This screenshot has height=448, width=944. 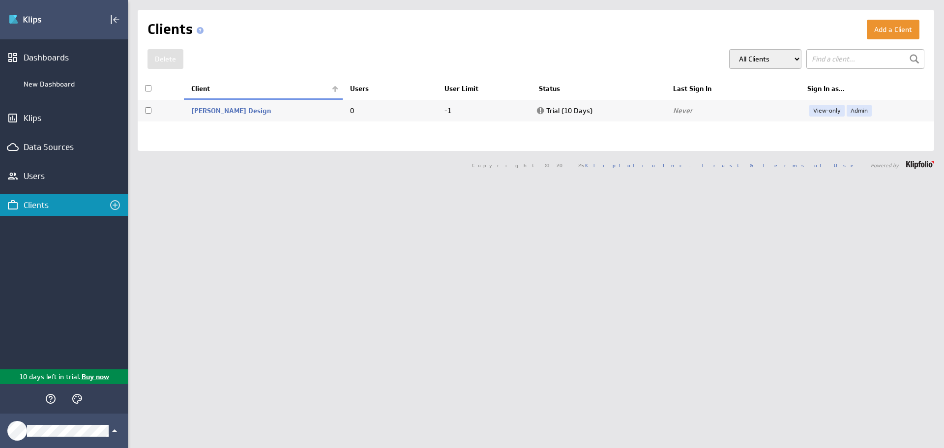 I want to click on div: Users, so click(x=64, y=176).